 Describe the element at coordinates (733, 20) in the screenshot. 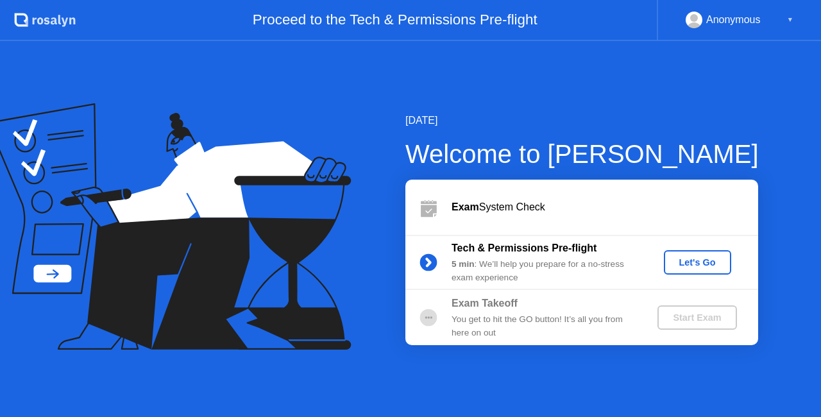

I see `div: Anonymous` at that location.